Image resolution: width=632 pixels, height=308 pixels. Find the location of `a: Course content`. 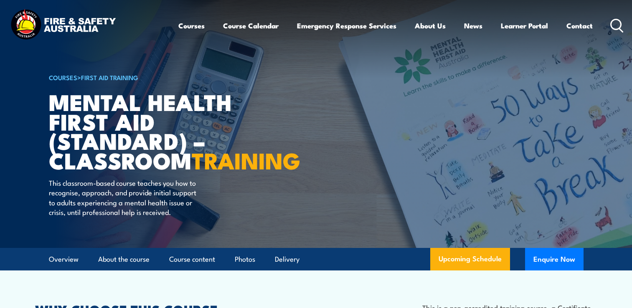

a: Course content is located at coordinates (192, 259).